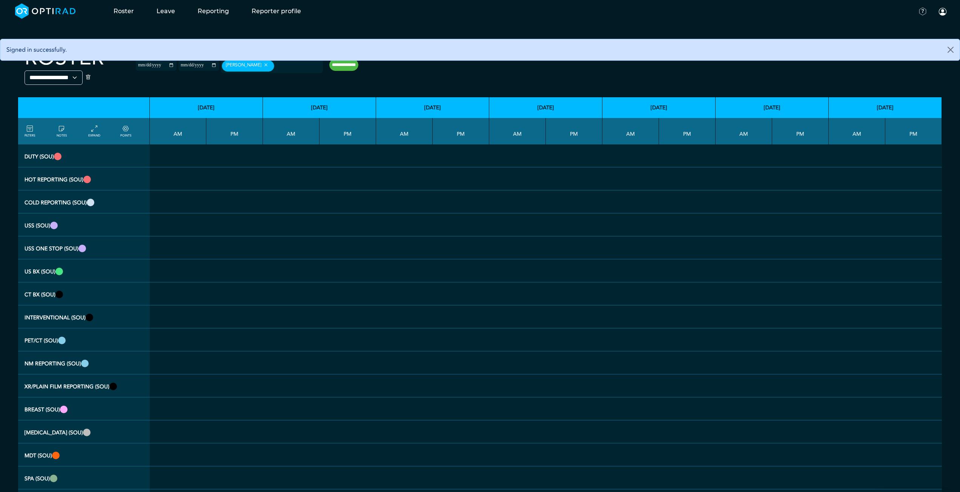 The height and width of the screenshot is (492, 960). I want to click on button: Remove item: '8f6c46f2-3453-42a8-890f-0d052f8d4a0f', so click(266, 65).